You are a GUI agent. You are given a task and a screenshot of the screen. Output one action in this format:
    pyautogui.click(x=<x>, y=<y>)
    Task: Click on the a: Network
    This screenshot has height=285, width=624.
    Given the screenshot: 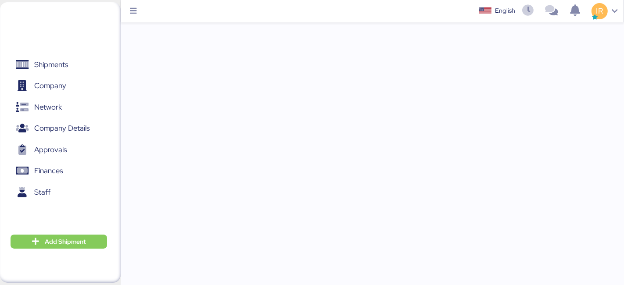 What is the action you would take?
    pyautogui.click(x=57, y=107)
    